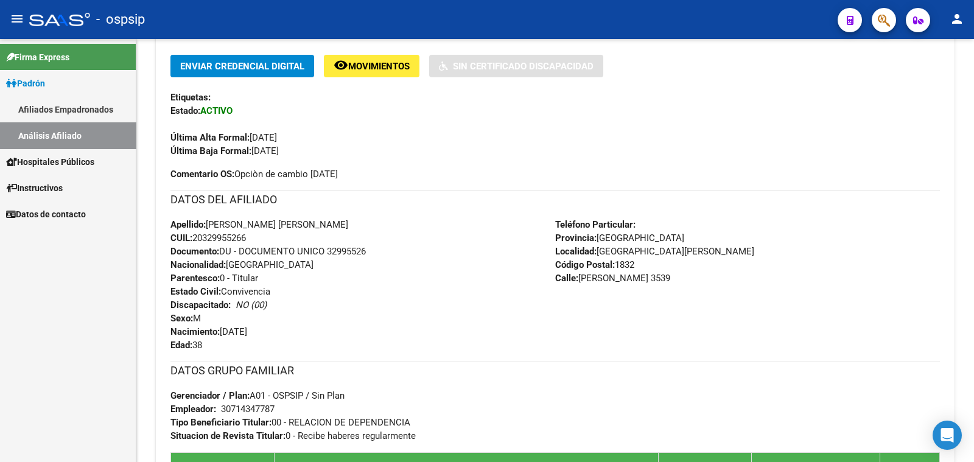 This screenshot has height=462, width=974. What do you see at coordinates (214, 278) in the screenshot?
I see `span: 0 - Titular` at bounding box center [214, 278].